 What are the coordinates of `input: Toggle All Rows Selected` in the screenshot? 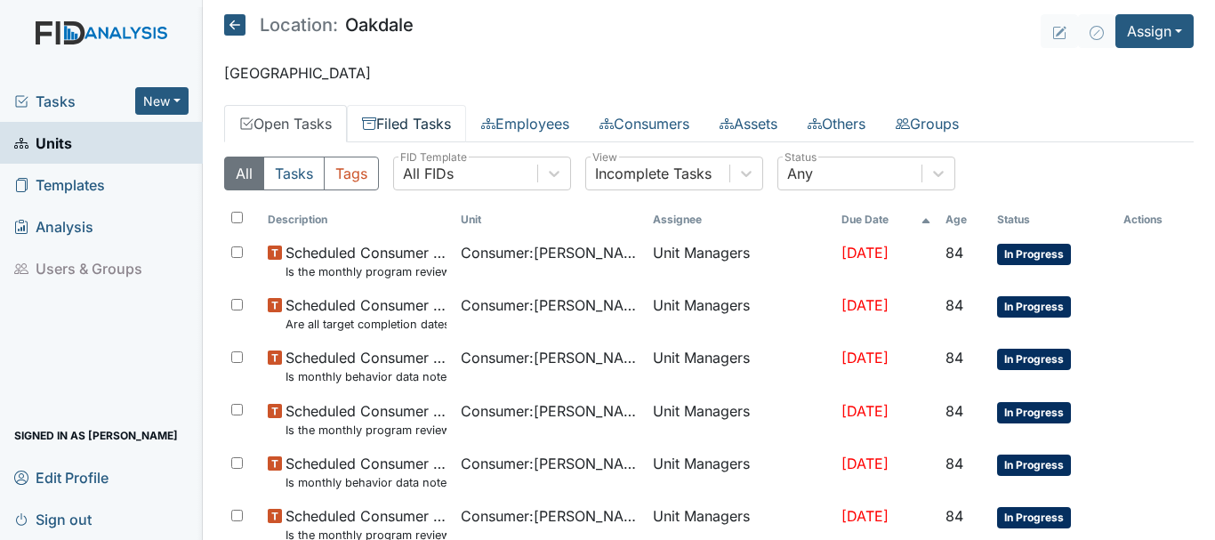 It's located at (237, 217).